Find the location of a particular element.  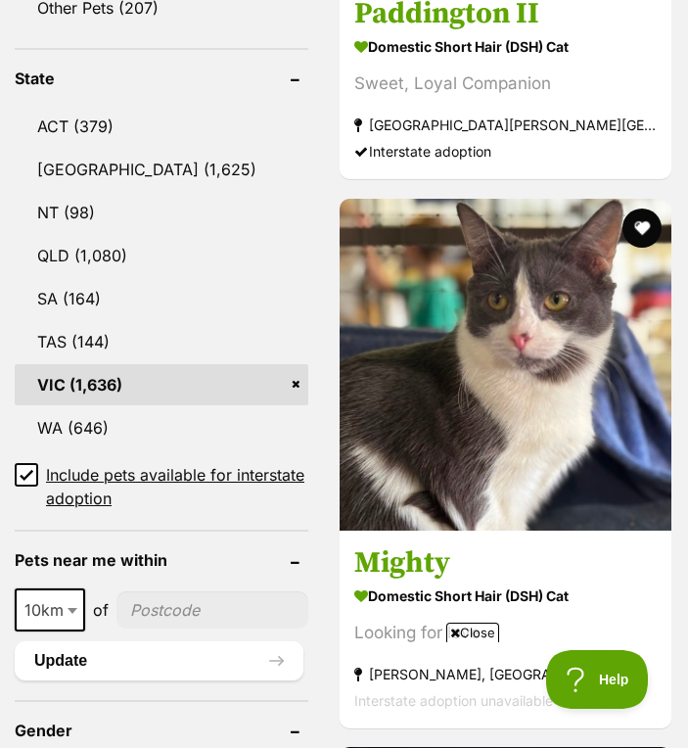

header: State is located at coordinates (161, 78).